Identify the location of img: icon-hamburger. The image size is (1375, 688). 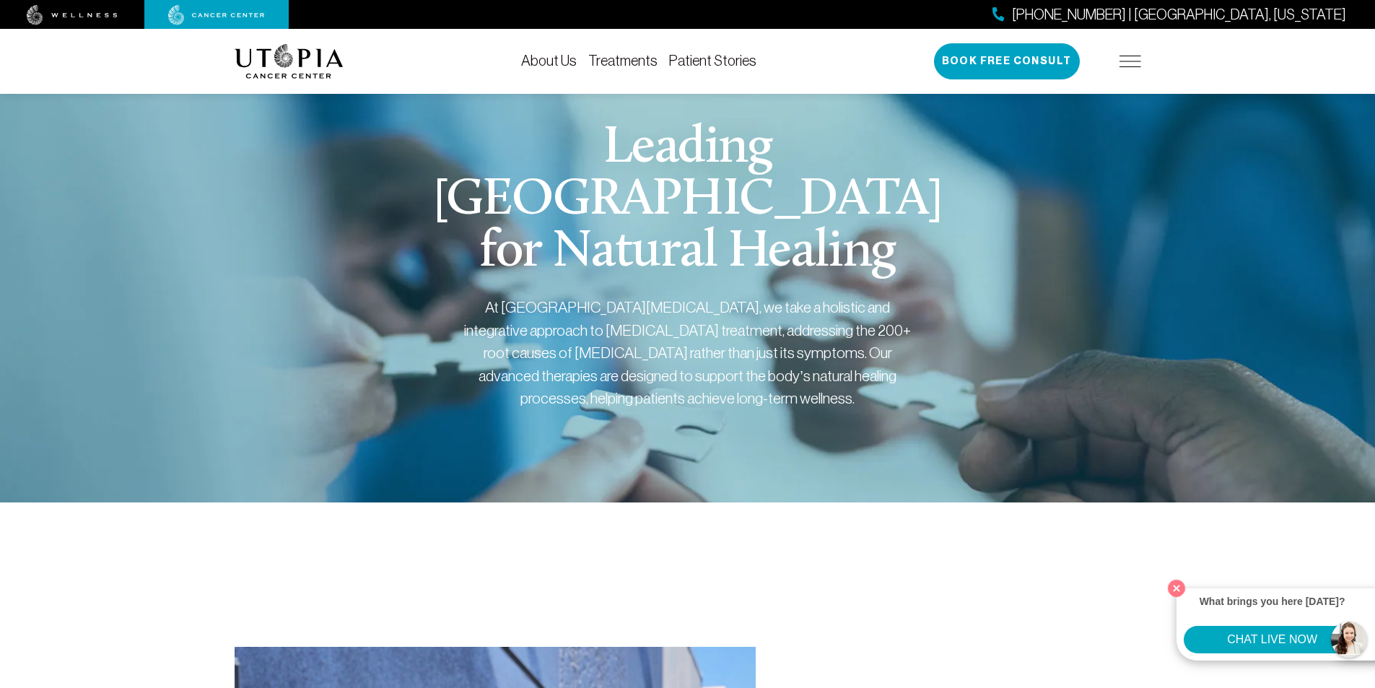
(1131, 61).